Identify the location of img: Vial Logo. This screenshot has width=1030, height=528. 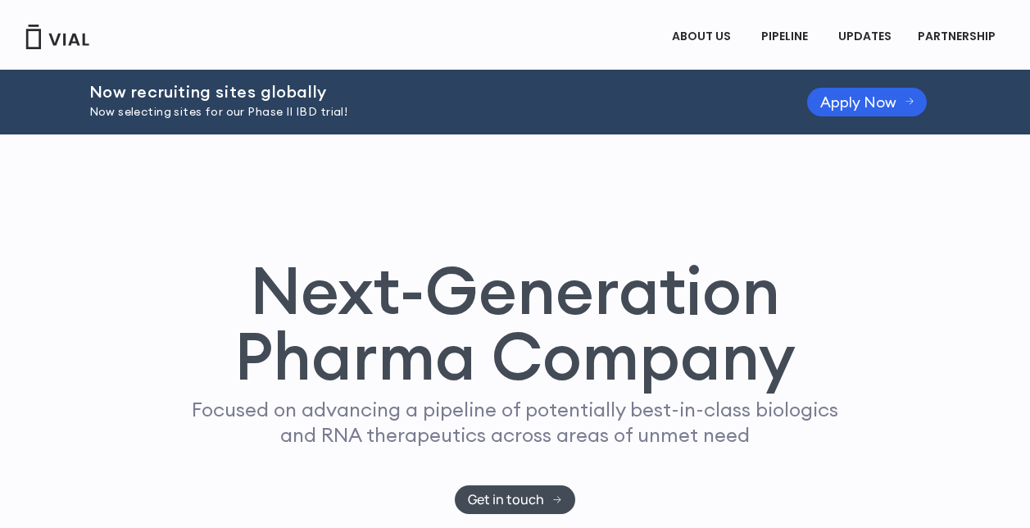
(57, 37).